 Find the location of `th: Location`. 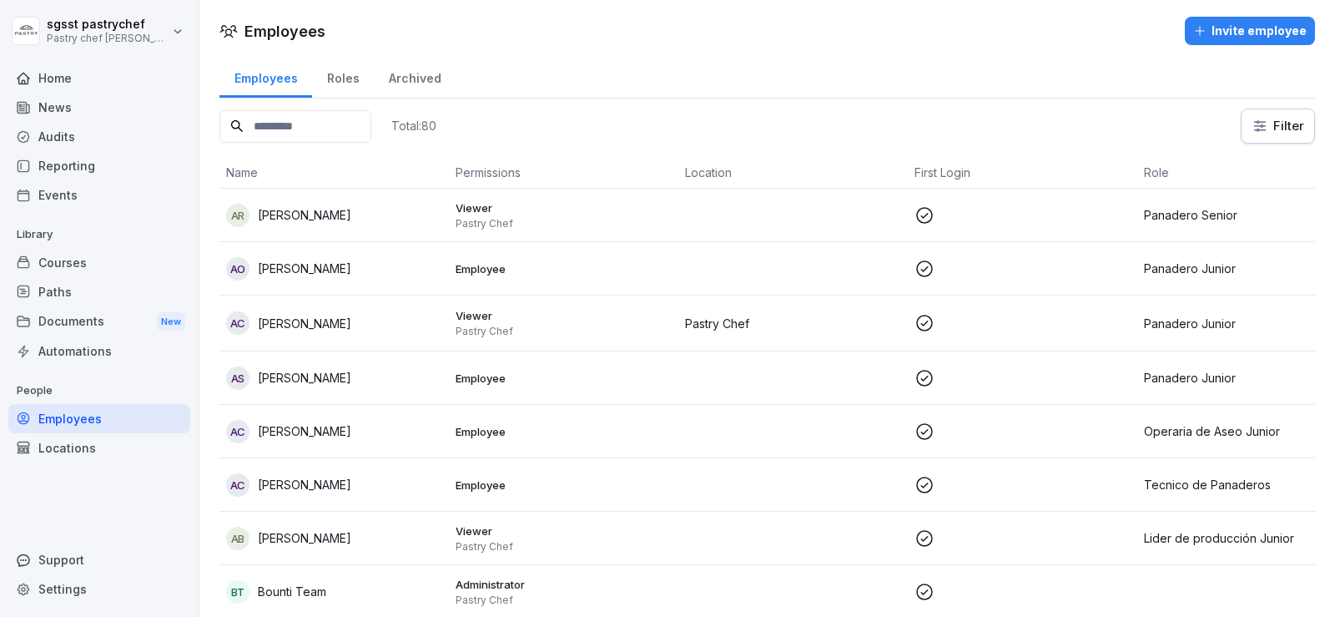

th: Location is located at coordinates (793, 173).